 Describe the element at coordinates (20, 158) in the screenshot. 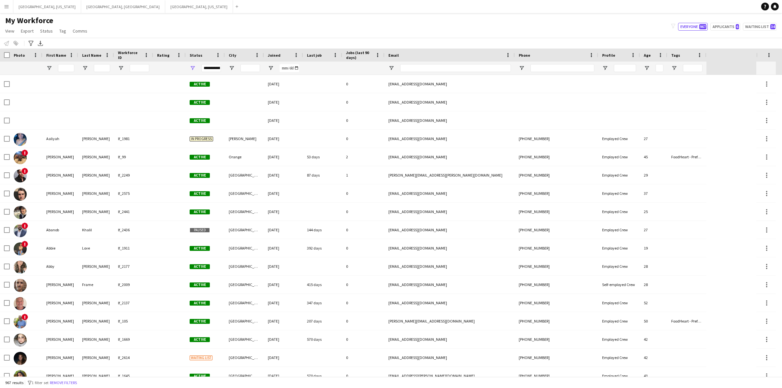

I see `img: Aaron Bolton` at that location.